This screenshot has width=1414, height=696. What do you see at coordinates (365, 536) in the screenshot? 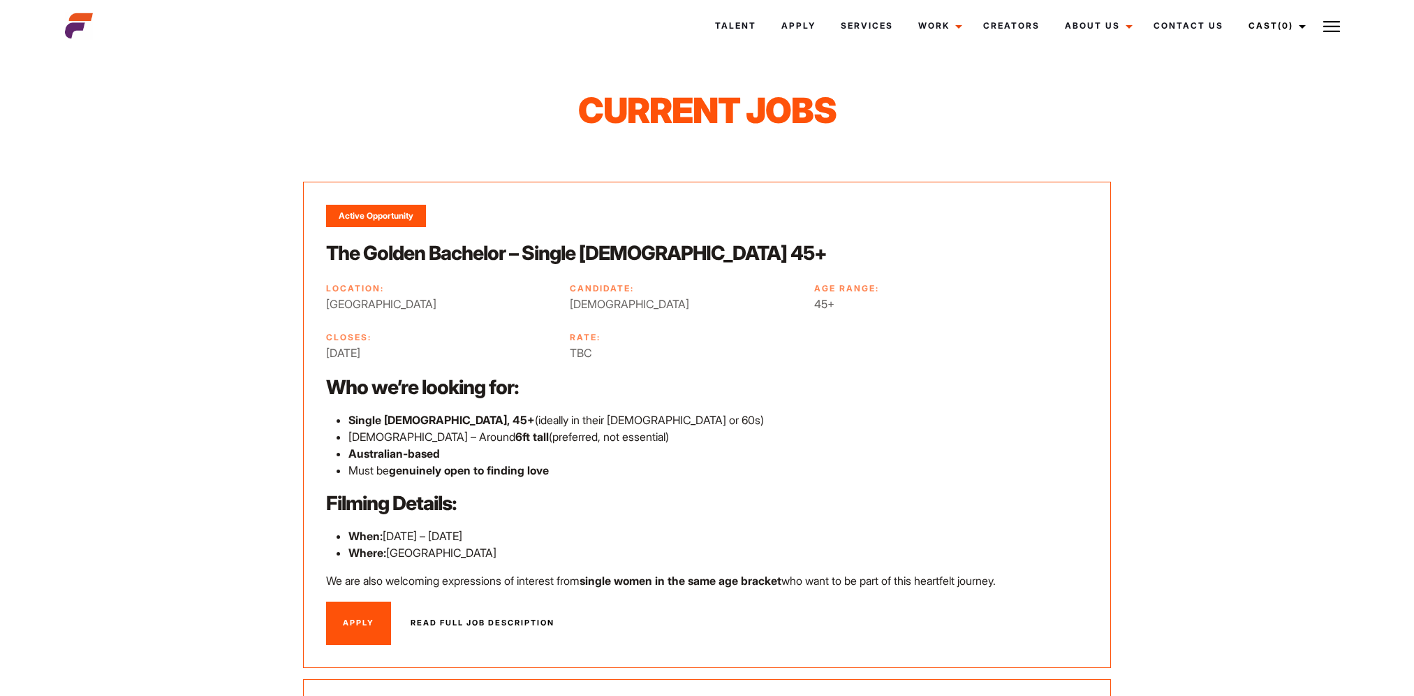
I see `strong: When:` at bounding box center [365, 536].